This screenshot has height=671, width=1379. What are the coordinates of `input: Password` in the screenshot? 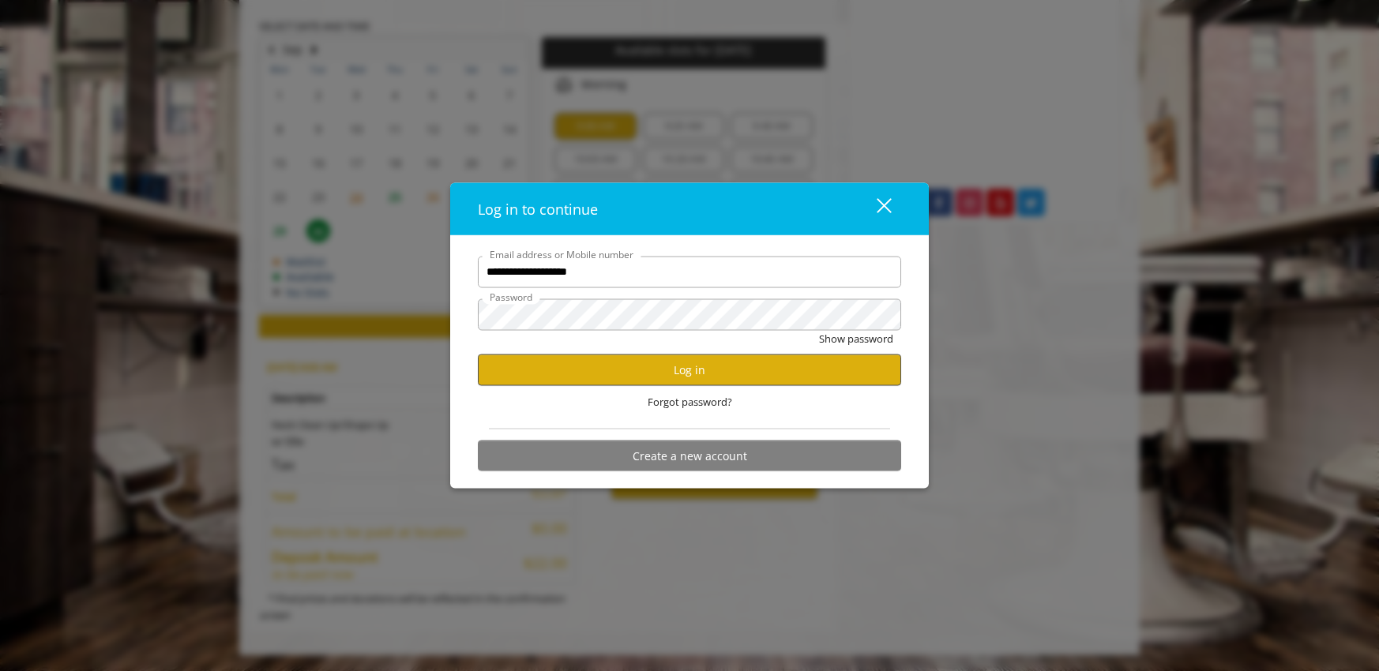 It's located at (690, 314).